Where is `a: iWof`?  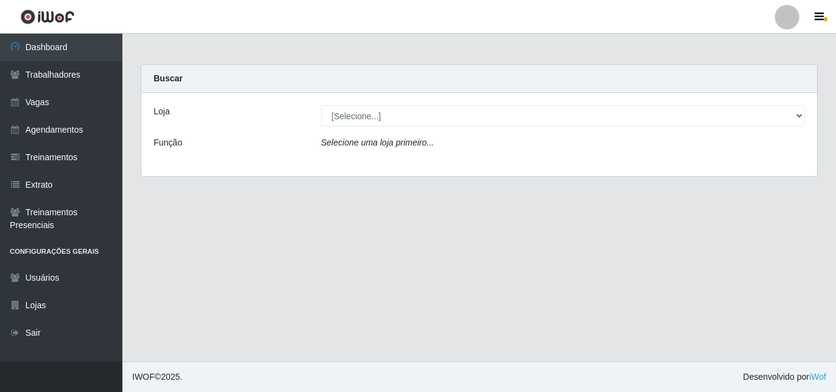
a: iWof is located at coordinates (817, 377).